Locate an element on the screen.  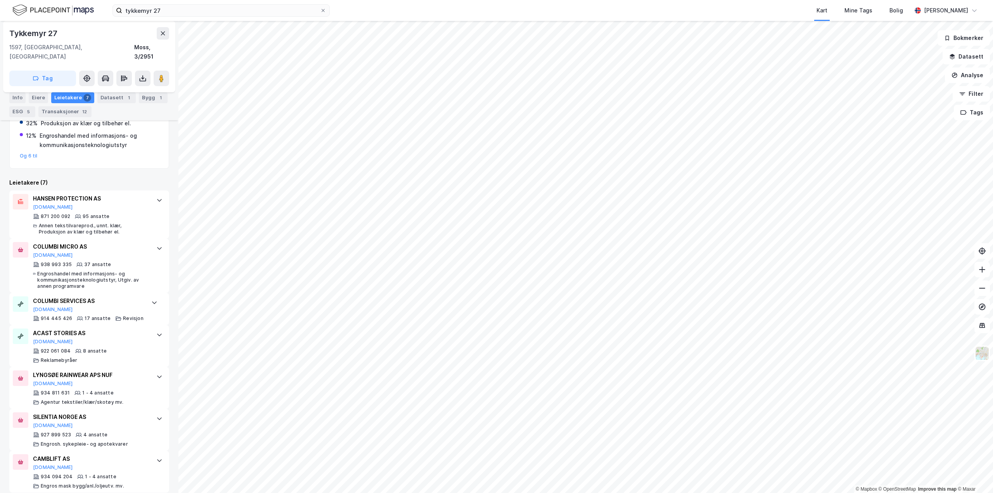
a: Mapbox is located at coordinates (866, 489).